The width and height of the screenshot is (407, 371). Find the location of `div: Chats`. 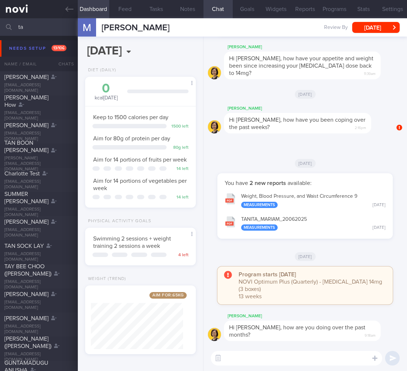

div: Chats is located at coordinates (63, 64).